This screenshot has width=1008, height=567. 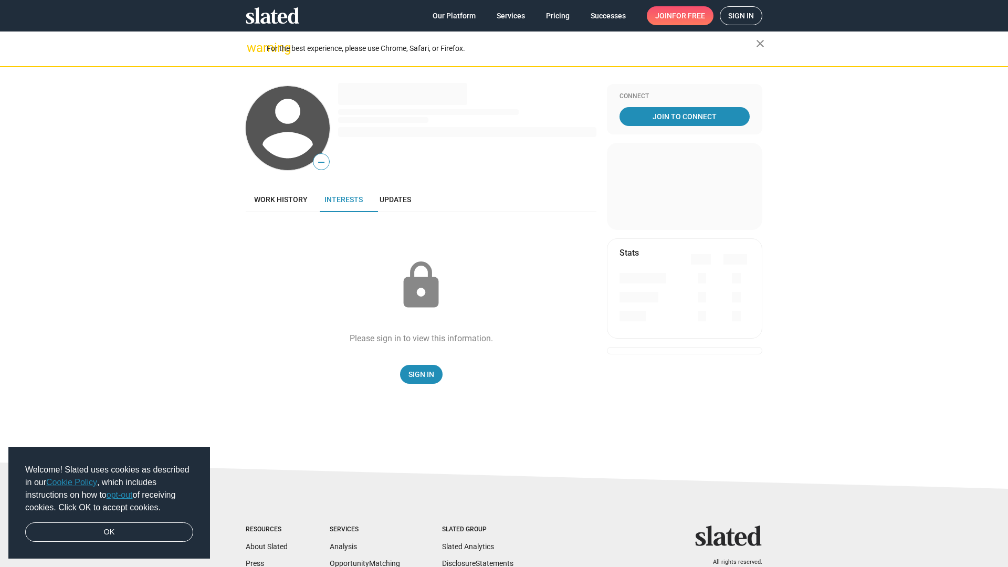 I want to click on span: Interests, so click(x=343, y=200).